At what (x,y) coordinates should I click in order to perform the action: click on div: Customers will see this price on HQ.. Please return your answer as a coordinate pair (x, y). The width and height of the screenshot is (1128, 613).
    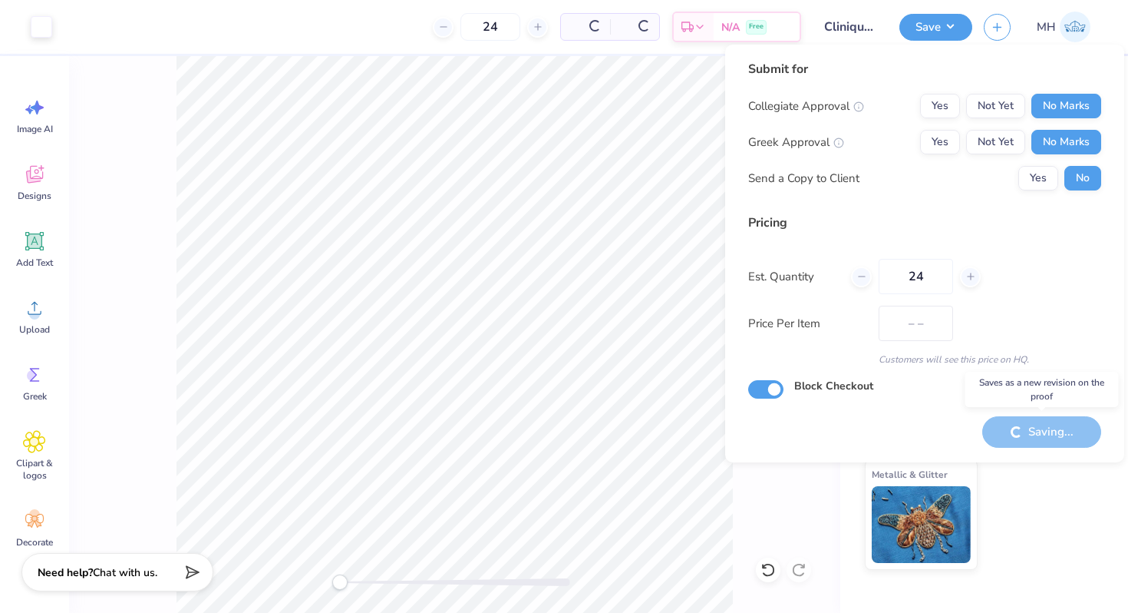
    Looking at the image, I should click on (925, 359).